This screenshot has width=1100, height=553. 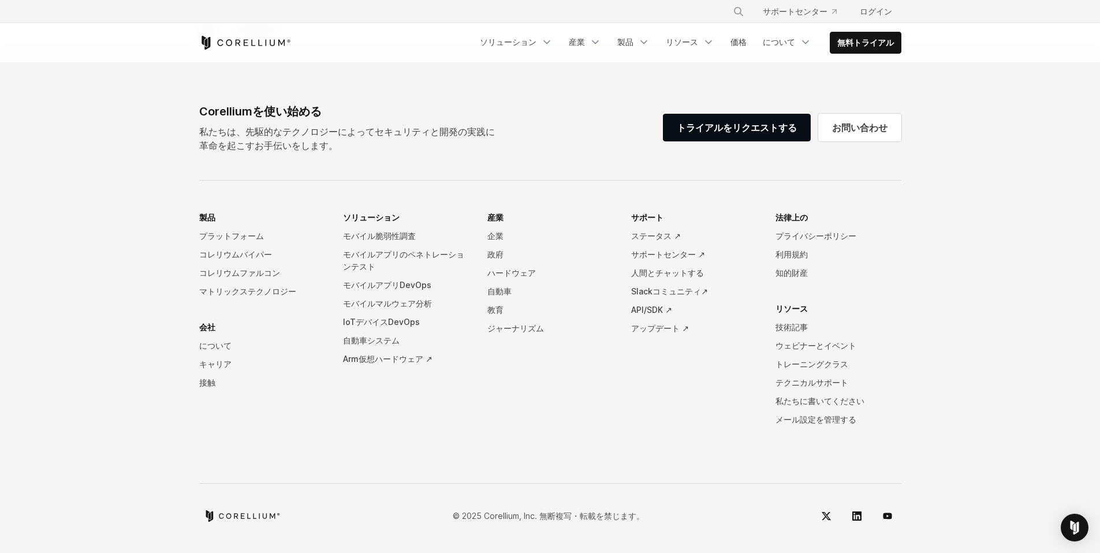 I want to click on font: トレーニングクラス, so click(x=812, y=364).